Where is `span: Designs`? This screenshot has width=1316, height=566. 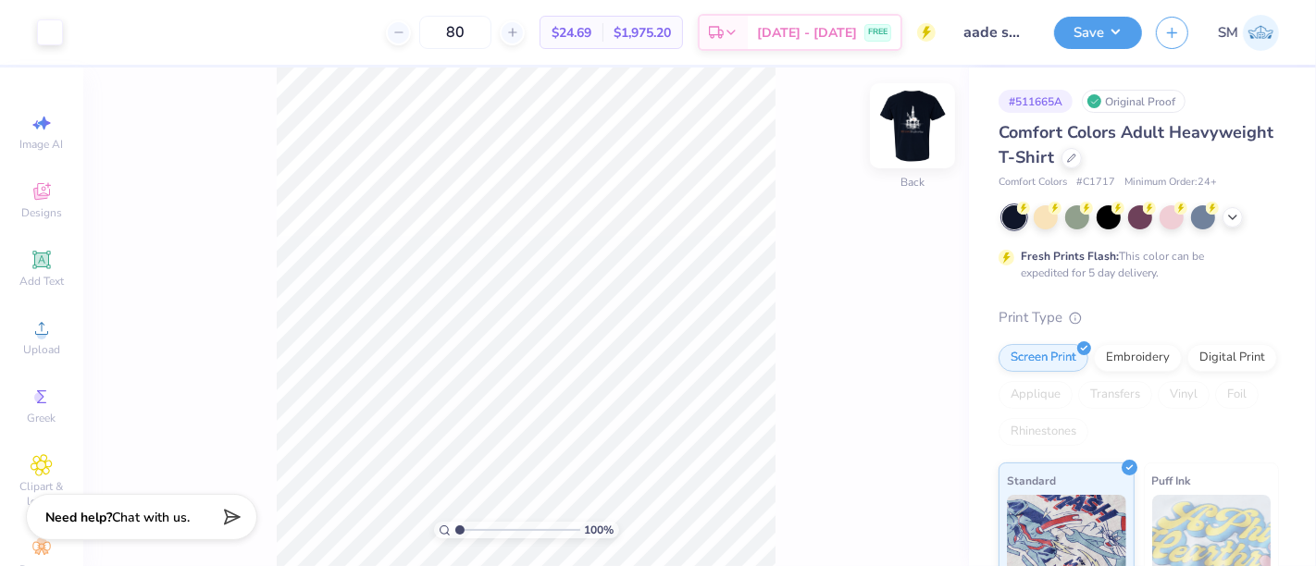
span: Designs is located at coordinates (42, 213).